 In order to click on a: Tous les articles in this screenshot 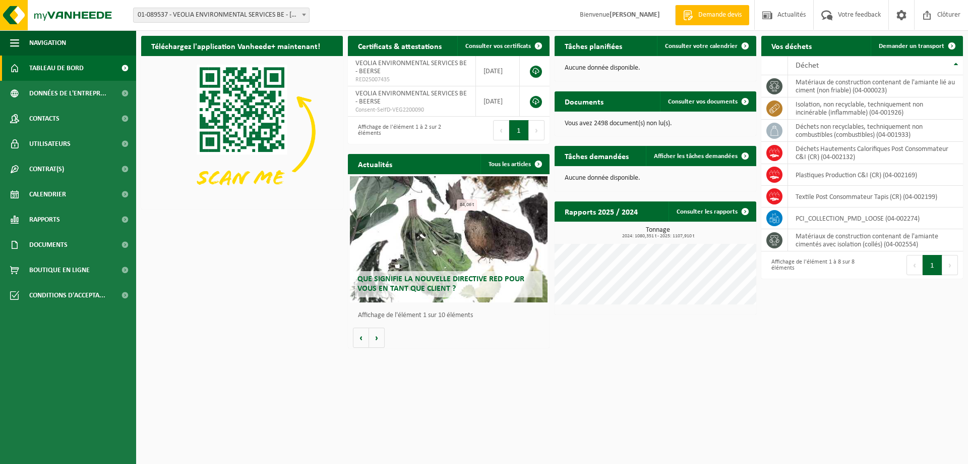, I will do `click(514, 164)`.